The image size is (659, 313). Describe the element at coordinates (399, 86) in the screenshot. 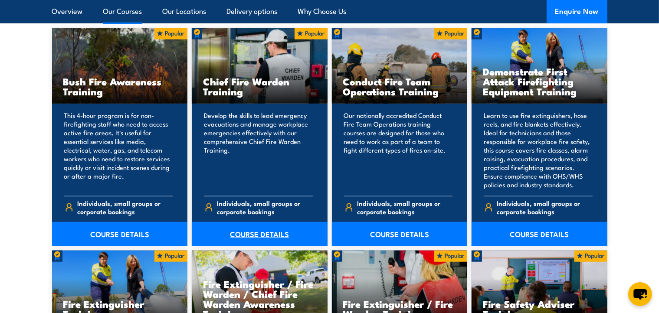

I see `h3: Conduct Fire Team Operations Training` at that location.